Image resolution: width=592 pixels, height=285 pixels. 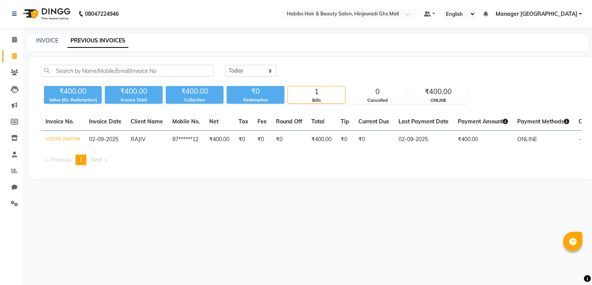 I want to click on span: RAJIV, so click(x=138, y=139).